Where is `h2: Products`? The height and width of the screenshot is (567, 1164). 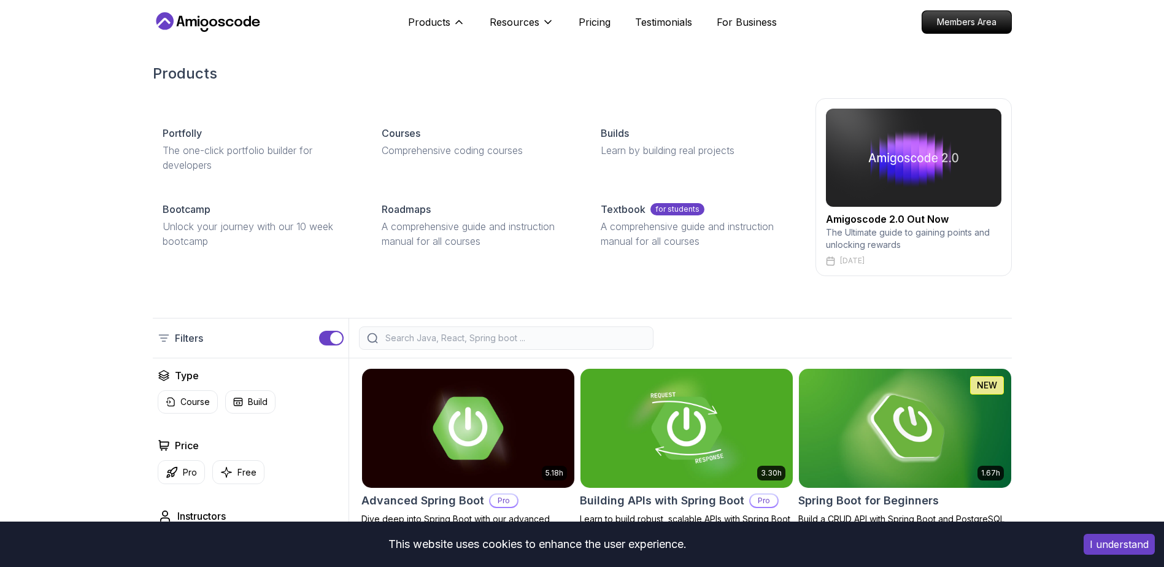 h2: Products is located at coordinates (582, 74).